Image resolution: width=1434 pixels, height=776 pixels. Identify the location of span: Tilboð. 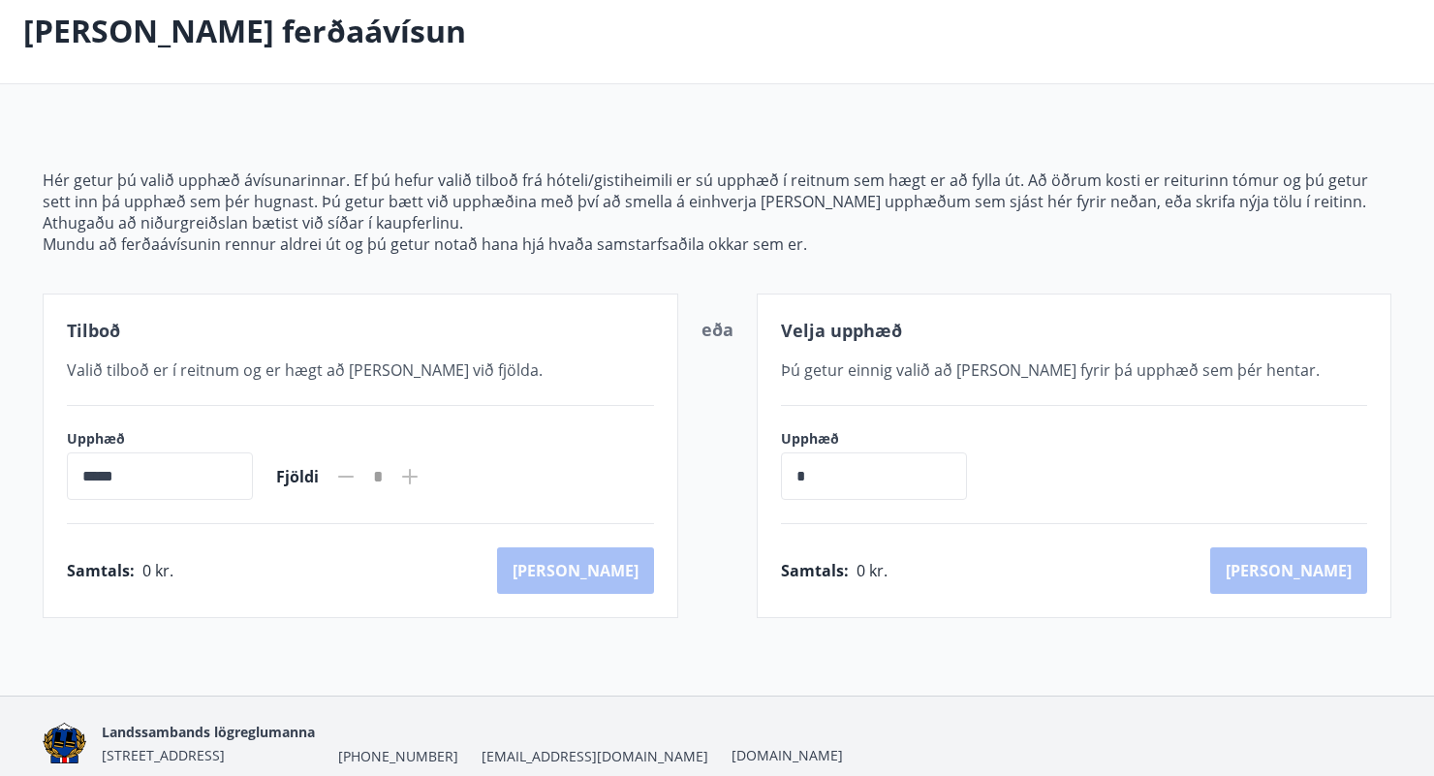
(93, 331).